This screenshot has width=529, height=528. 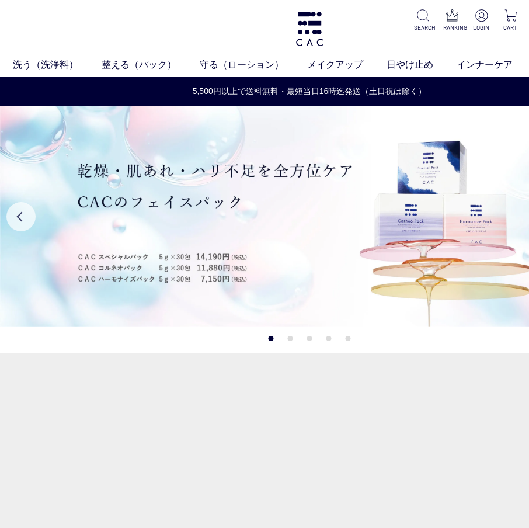 I want to click on button: 1 of 5, so click(x=271, y=338).